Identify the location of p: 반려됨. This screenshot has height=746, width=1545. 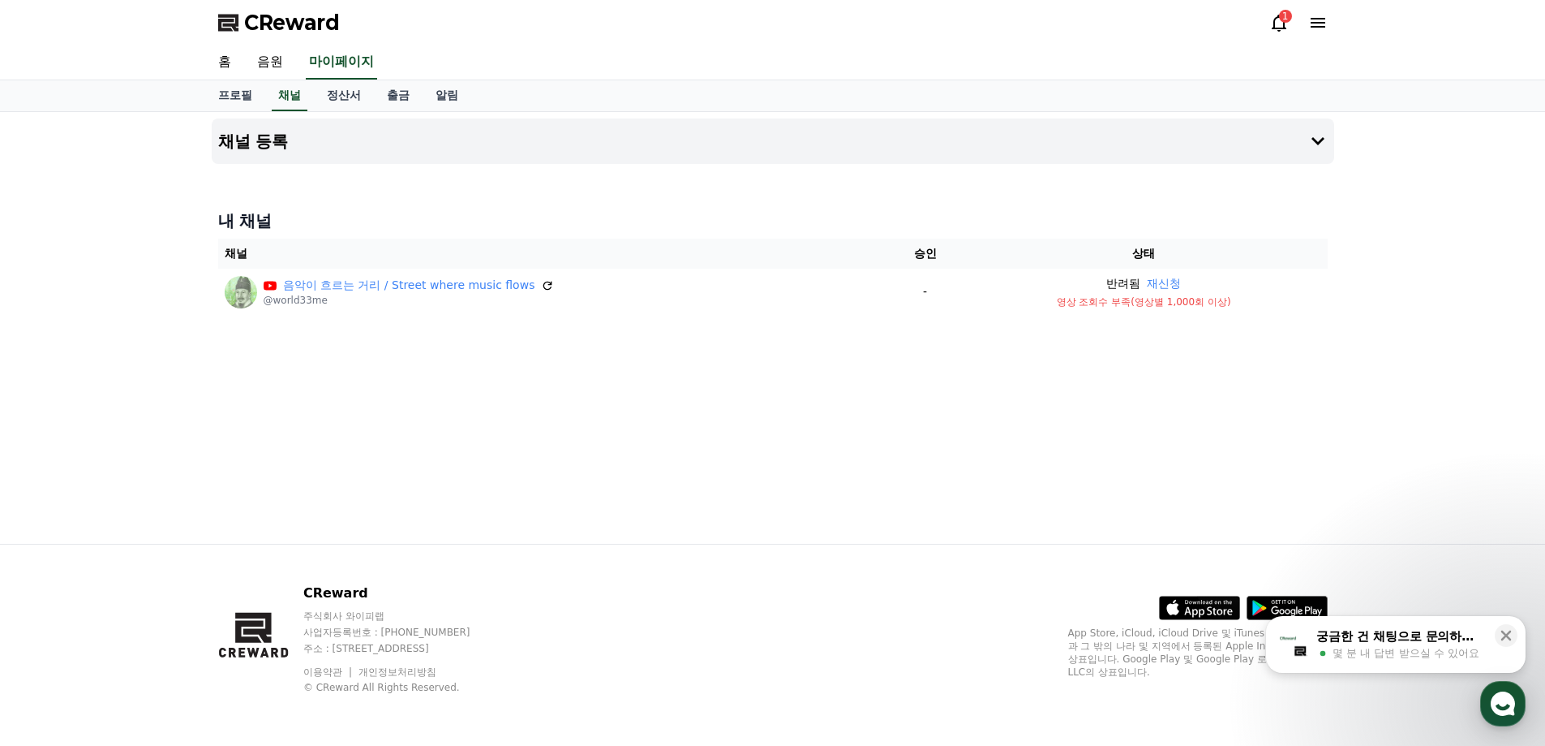
(1124, 283).